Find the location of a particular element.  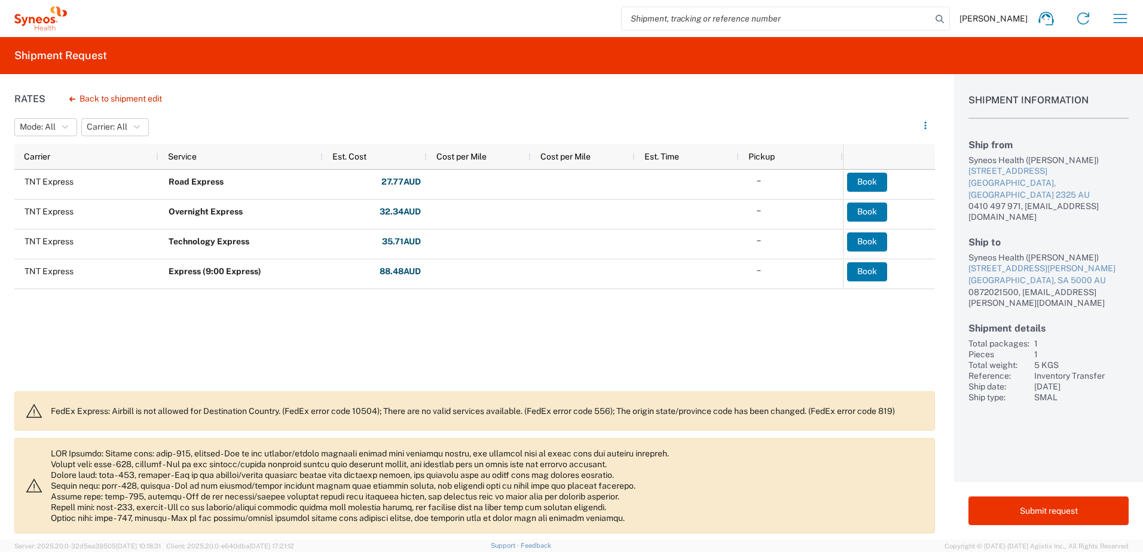

h2: Ship from is located at coordinates (1048, 145).